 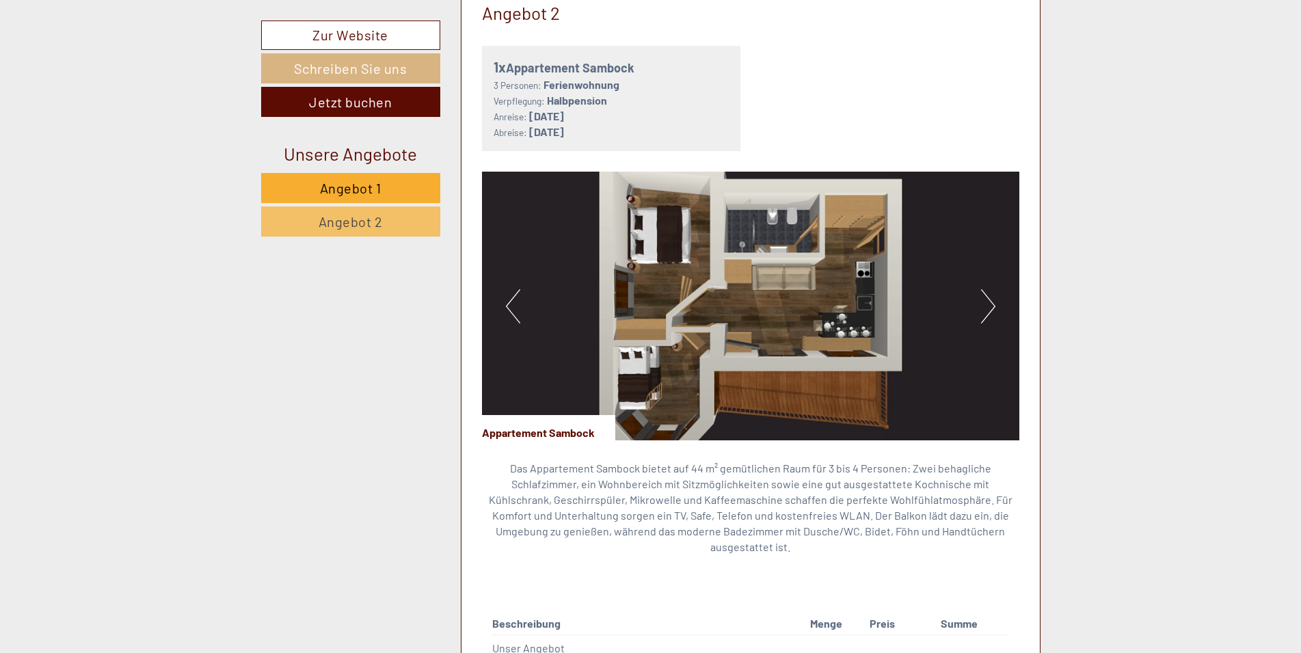 I want to click on th: Summe, so click(x=971, y=624).